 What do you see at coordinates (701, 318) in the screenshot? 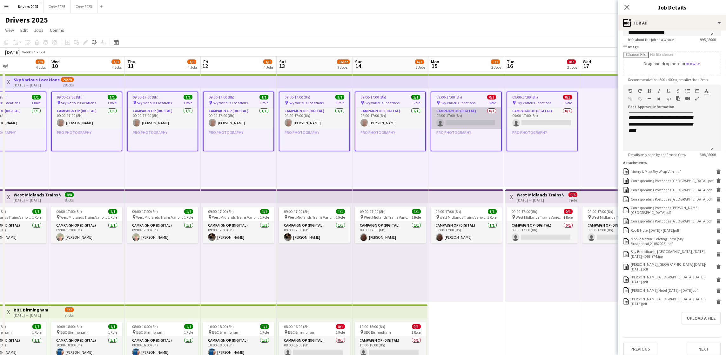
I see `button: Upload a file` at bounding box center [701, 318].